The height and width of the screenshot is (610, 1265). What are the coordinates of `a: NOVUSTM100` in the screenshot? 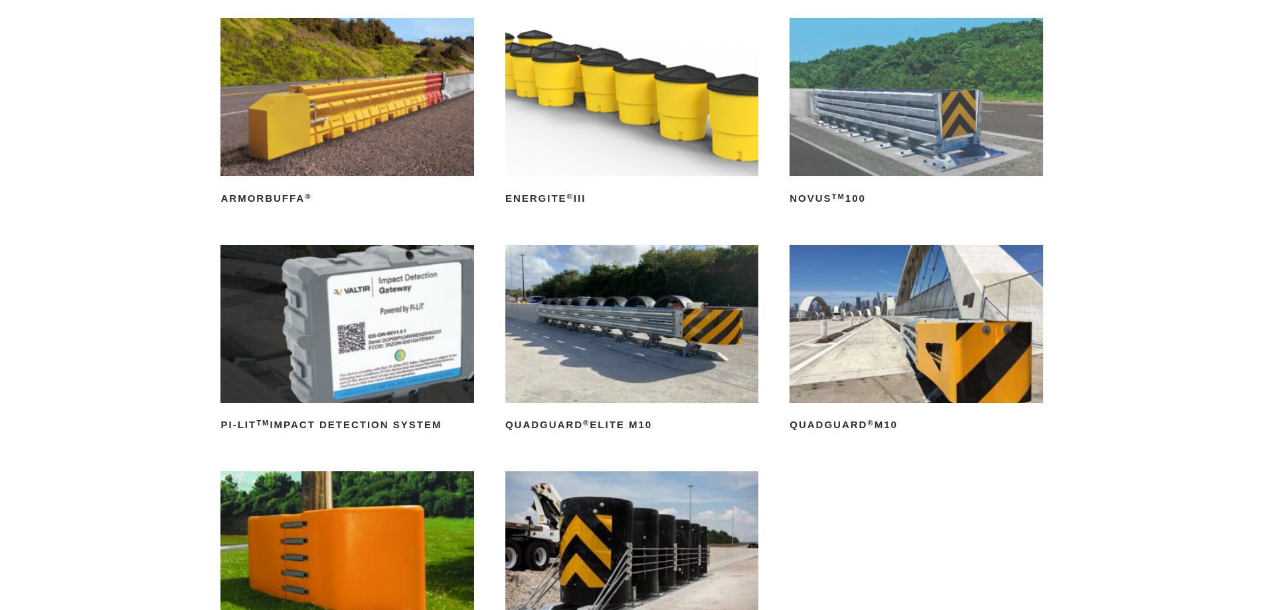 It's located at (915, 114).